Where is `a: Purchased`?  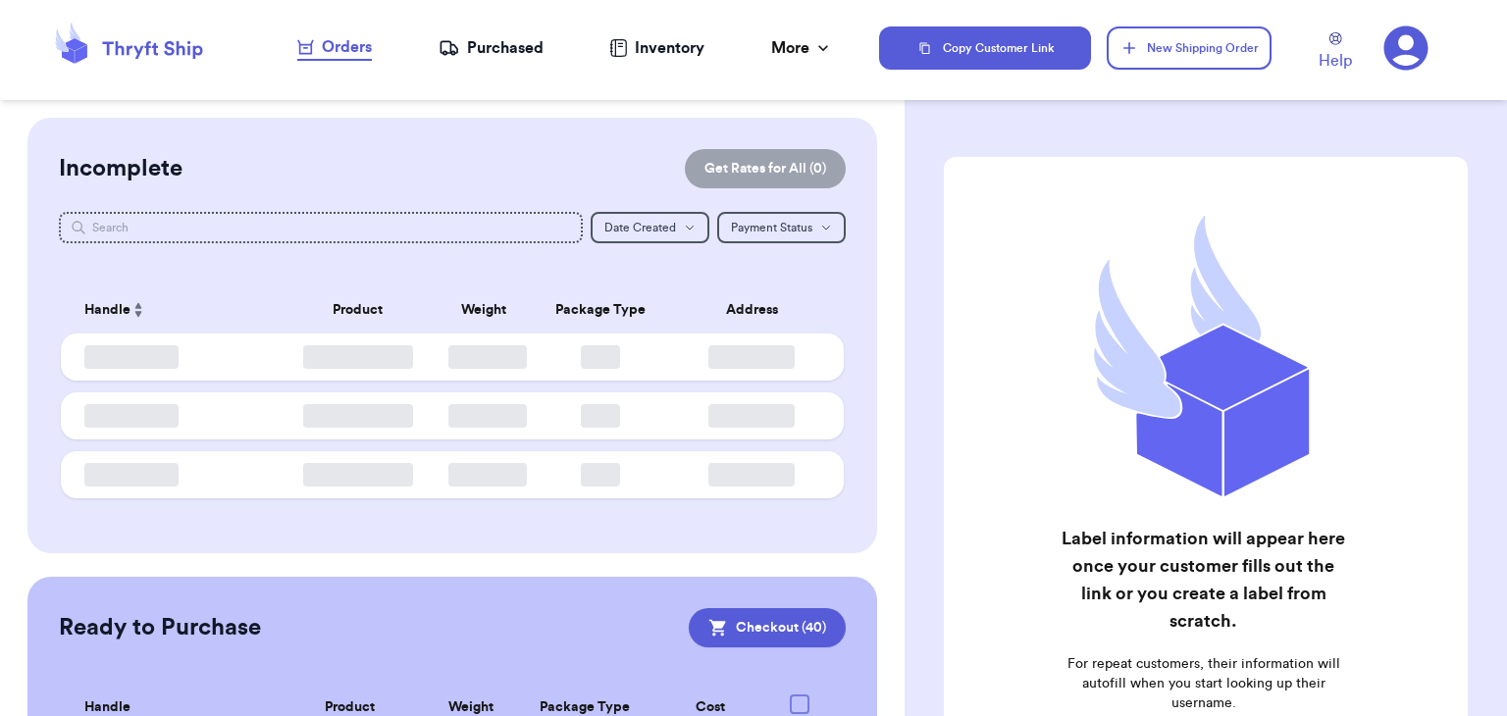 a: Purchased is located at coordinates (491, 48).